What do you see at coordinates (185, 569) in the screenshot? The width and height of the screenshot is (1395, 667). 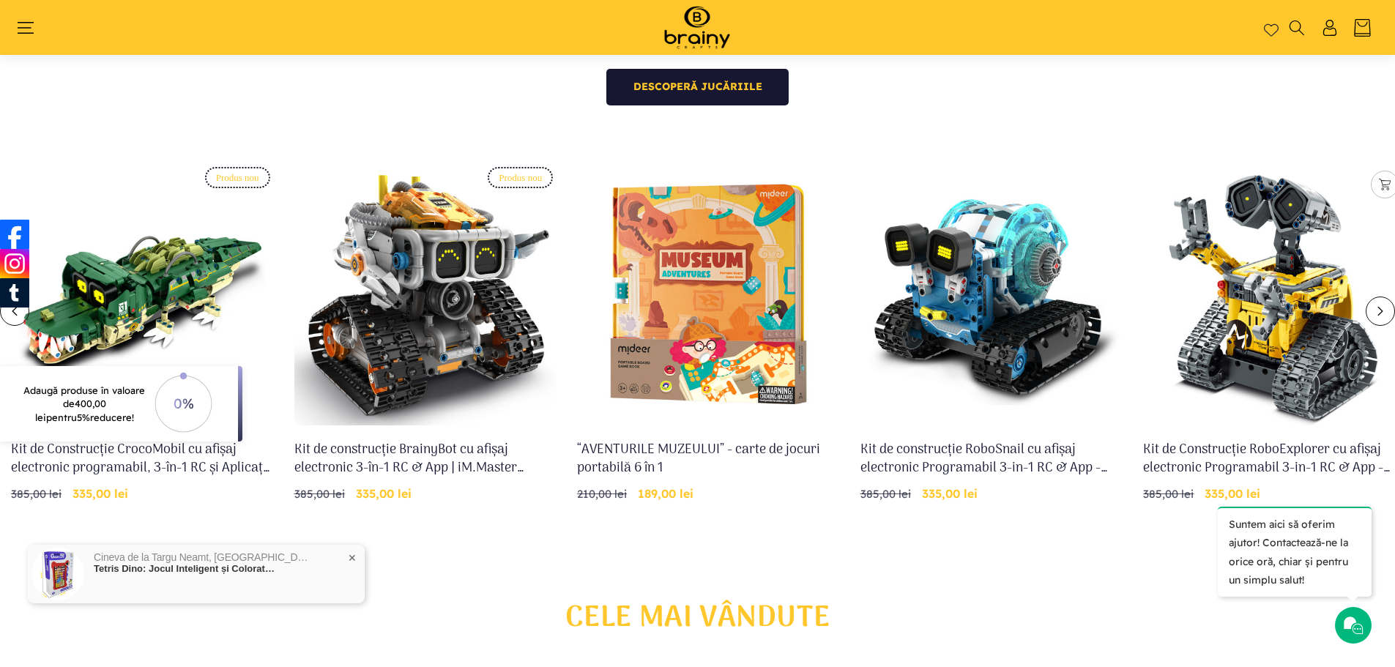 I see `a: Tetris Dino: Jocul Inteligent și Colorat, Portabil pentru Copii` at bounding box center [185, 569].